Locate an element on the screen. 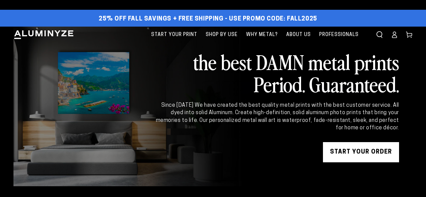  img: Aluminyze is located at coordinates (44, 35).